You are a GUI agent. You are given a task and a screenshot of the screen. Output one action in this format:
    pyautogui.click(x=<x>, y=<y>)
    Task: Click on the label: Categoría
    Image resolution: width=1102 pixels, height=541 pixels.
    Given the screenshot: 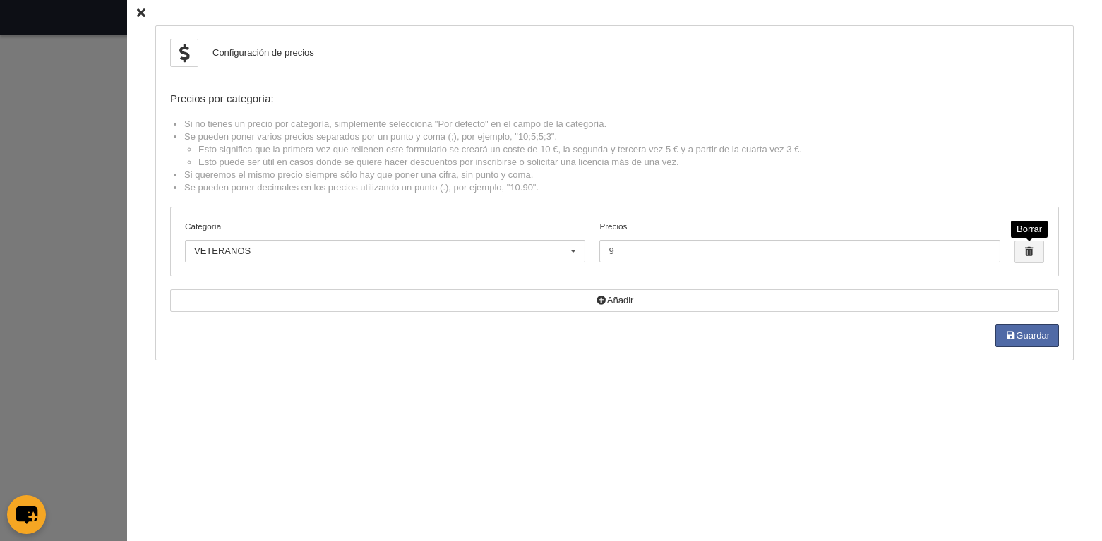 What is the action you would take?
    pyautogui.click(x=385, y=227)
    